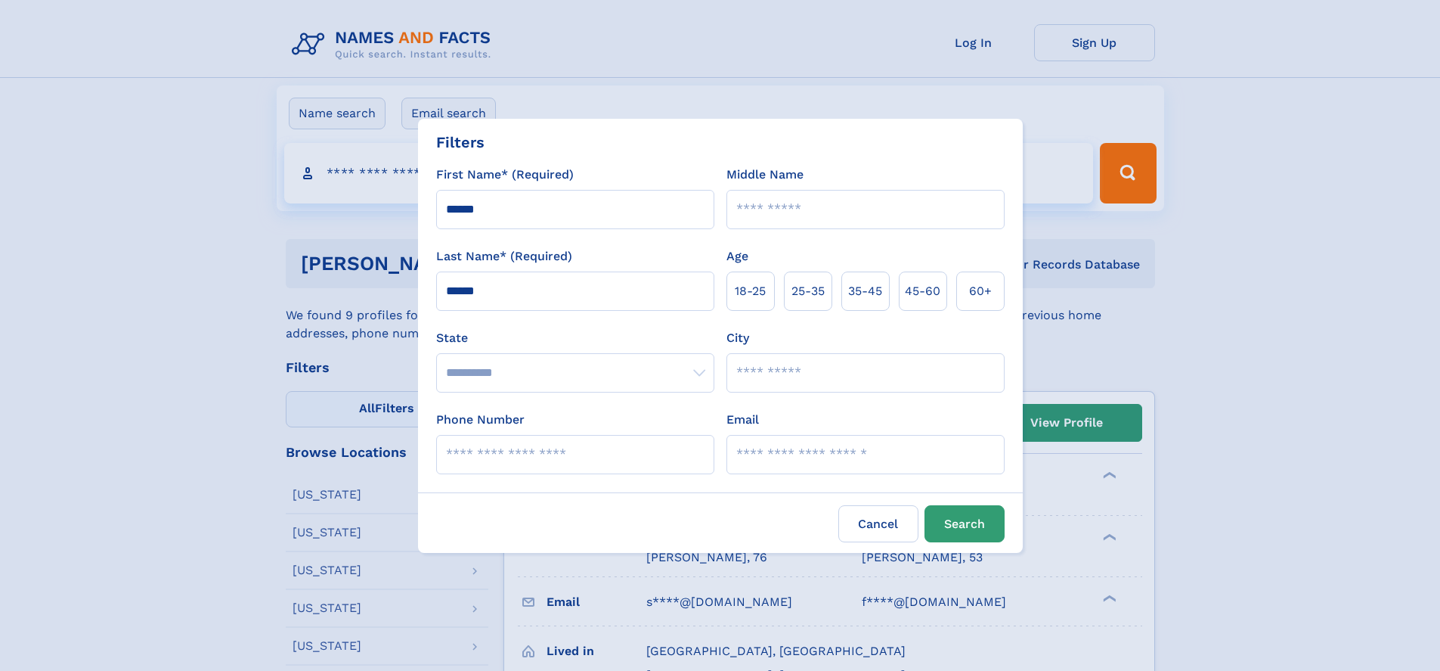  I want to click on span: 25‑35, so click(808, 291).